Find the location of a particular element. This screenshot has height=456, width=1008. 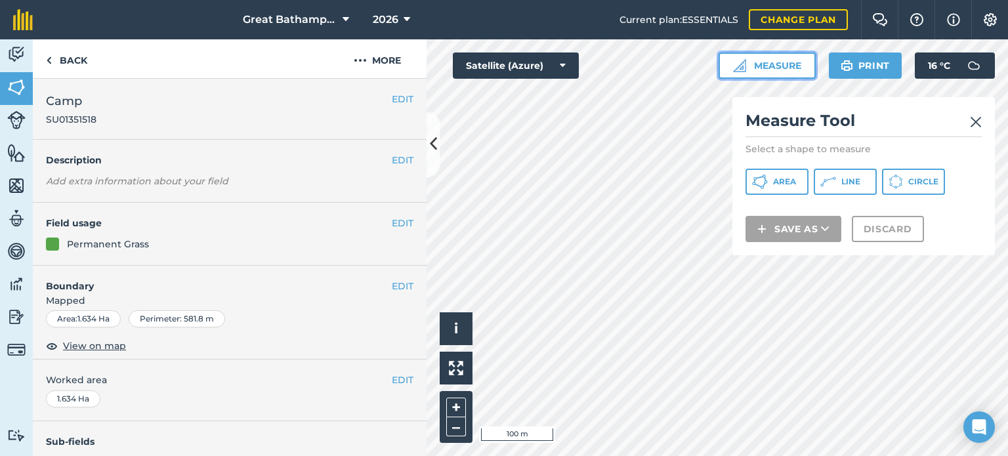

img: svg+xml;base64,PHN2ZyB4bWxucz0iaHR0cDovL3d3dy53My5vcmcvMjAwMC9zdmciIHdpZHRoPSIyMCIgaGVpZ2h0PSIyNC... is located at coordinates (360, 60).